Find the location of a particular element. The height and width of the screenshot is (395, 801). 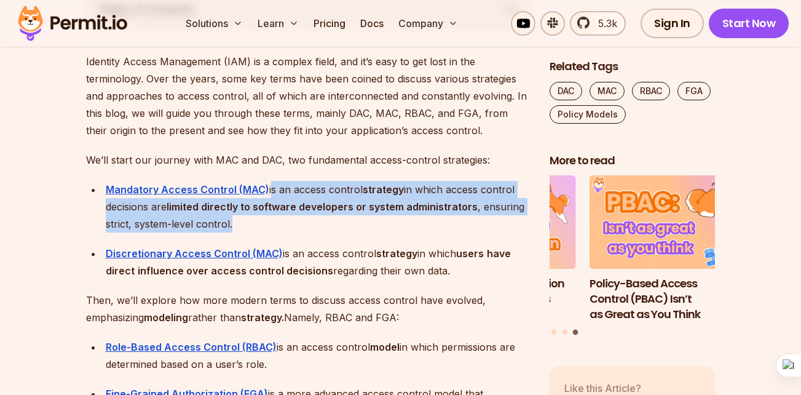

a: Role-Based Access Control (RBAC) is located at coordinates (191, 347).